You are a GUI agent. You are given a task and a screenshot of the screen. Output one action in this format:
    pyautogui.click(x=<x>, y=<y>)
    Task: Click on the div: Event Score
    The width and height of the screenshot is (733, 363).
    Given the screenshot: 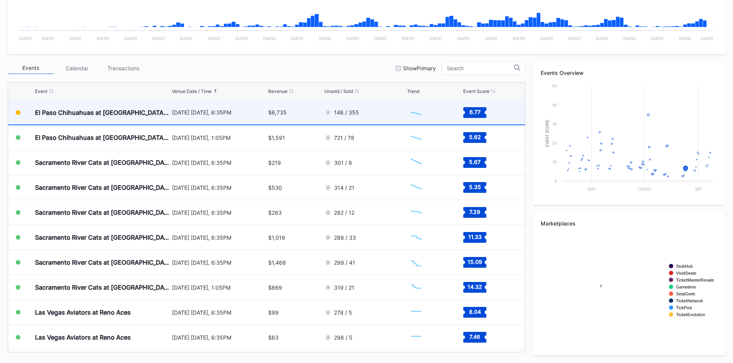 What is the action you would take?
    pyautogui.click(x=476, y=91)
    